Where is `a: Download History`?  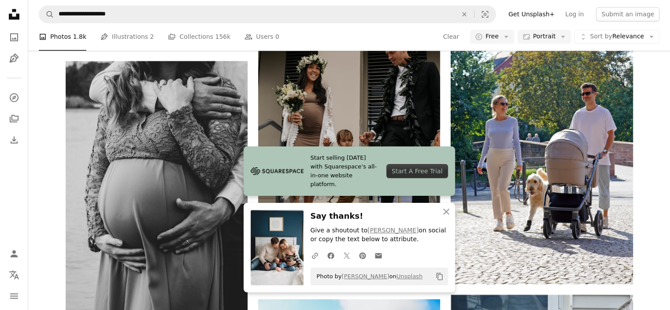 a: Download History is located at coordinates (14, 140).